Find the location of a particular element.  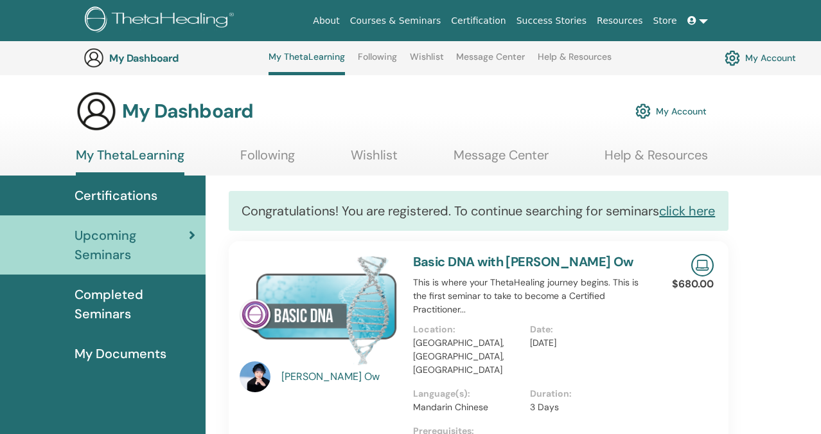

p: Date : is located at coordinates (585, 329).